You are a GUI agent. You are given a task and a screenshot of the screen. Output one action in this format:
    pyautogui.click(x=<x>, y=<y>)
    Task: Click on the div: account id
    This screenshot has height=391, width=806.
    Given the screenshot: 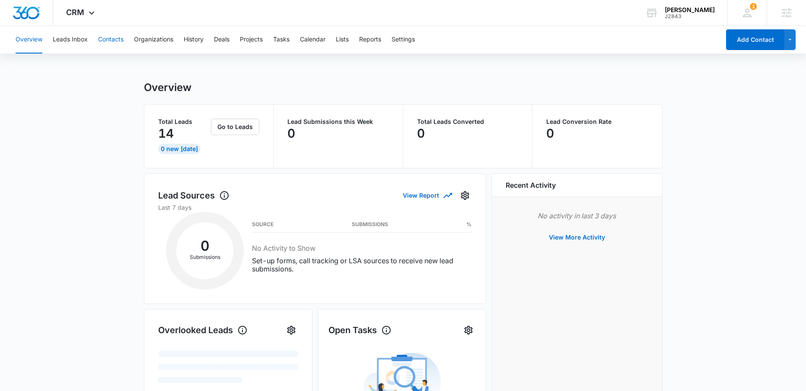 What is the action you would take?
    pyautogui.click(x=689, y=16)
    